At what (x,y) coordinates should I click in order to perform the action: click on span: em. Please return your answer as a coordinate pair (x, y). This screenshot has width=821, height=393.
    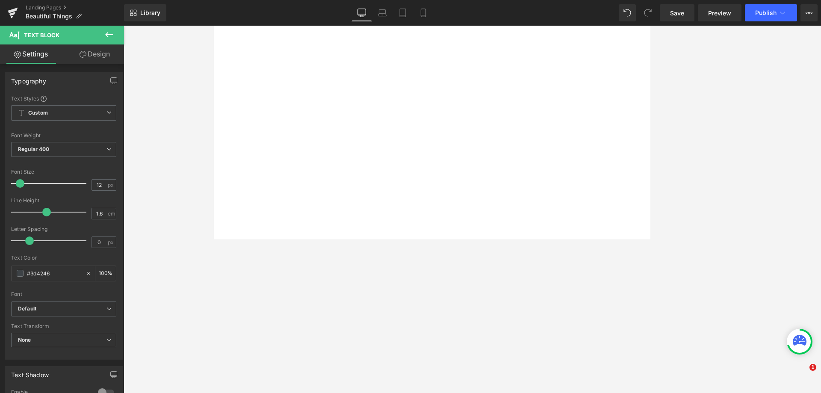
    Looking at the image, I should click on (111, 213).